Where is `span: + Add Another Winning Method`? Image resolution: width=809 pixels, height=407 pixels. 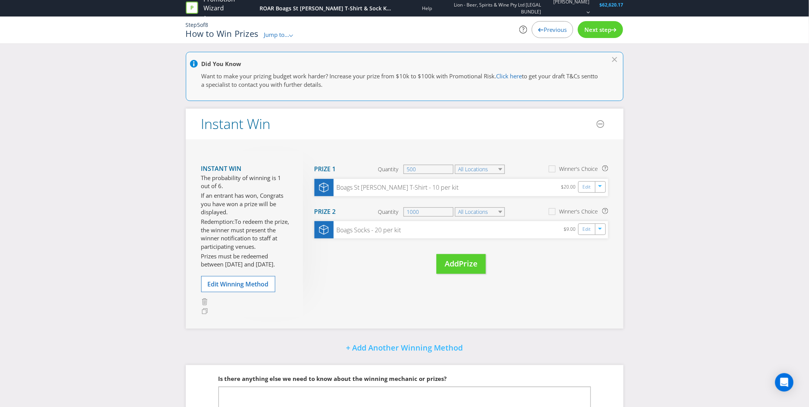 span: + Add Another Winning Method is located at coordinates (404, 347).